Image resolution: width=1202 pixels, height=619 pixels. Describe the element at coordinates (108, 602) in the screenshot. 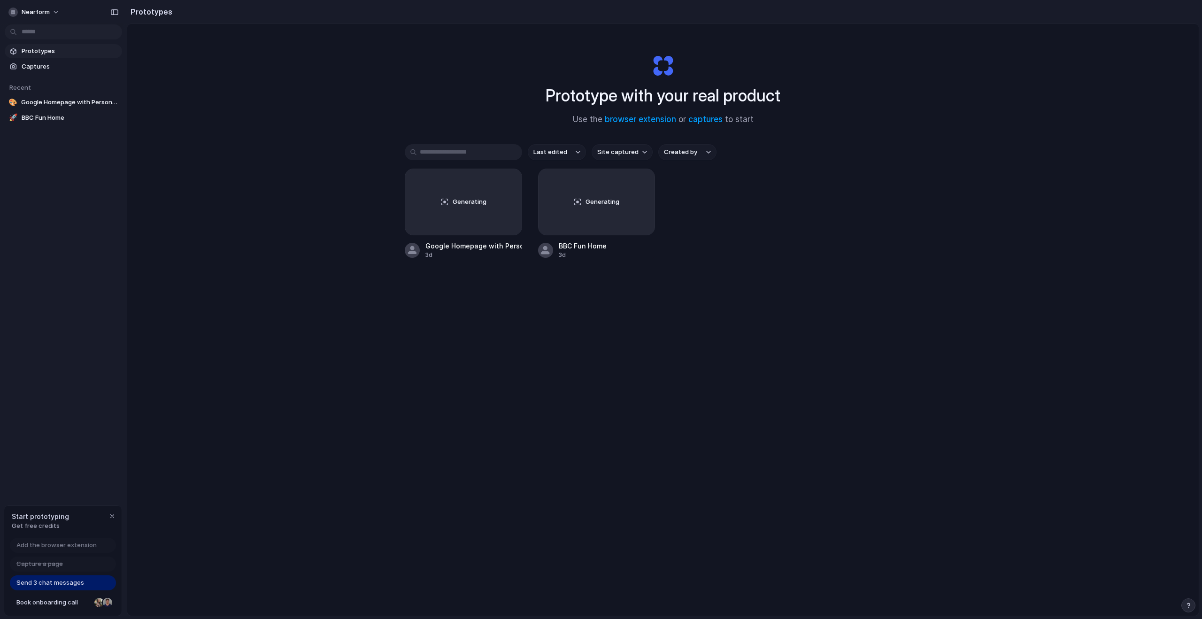

I see `div: Christian Iacullo` at that location.